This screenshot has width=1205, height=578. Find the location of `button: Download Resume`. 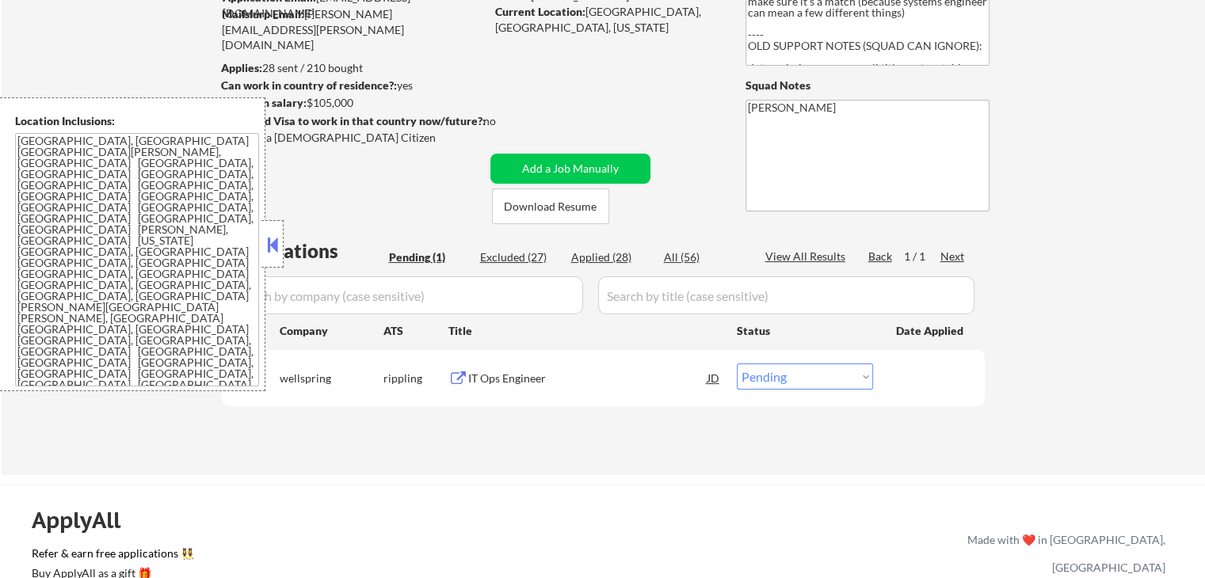

button: Download Resume is located at coordinates (551, 206).